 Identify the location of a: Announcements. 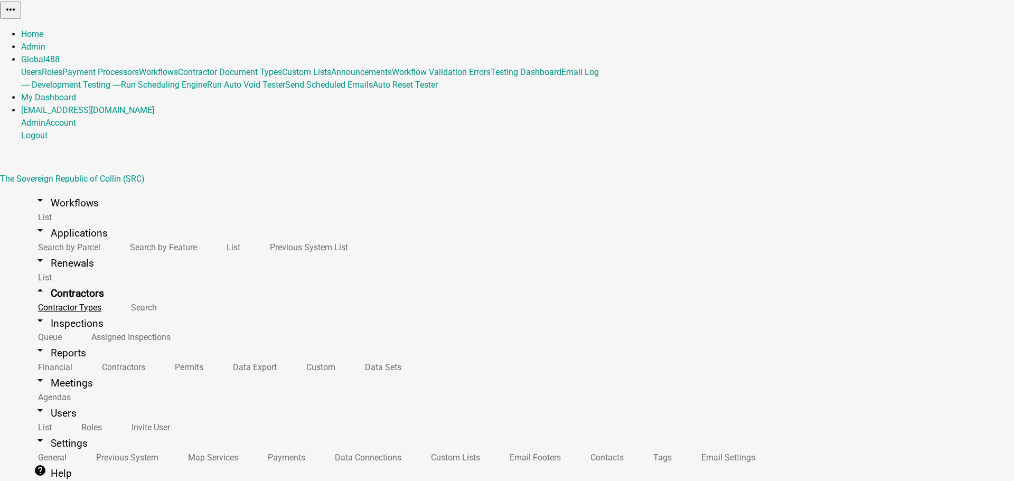
(361, 72).